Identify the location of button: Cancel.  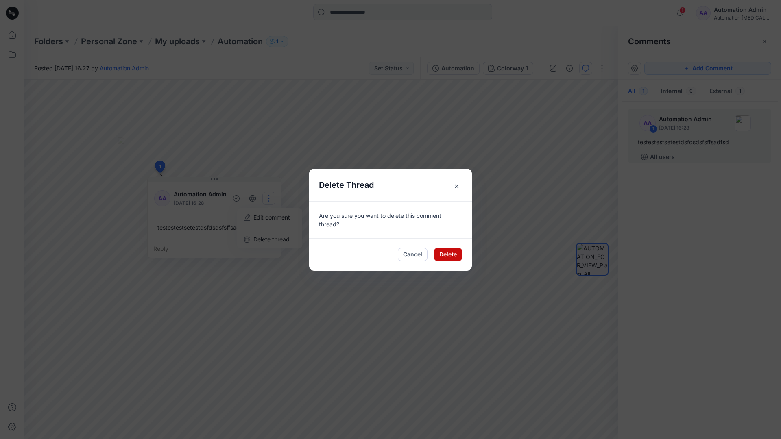
(412, 255).